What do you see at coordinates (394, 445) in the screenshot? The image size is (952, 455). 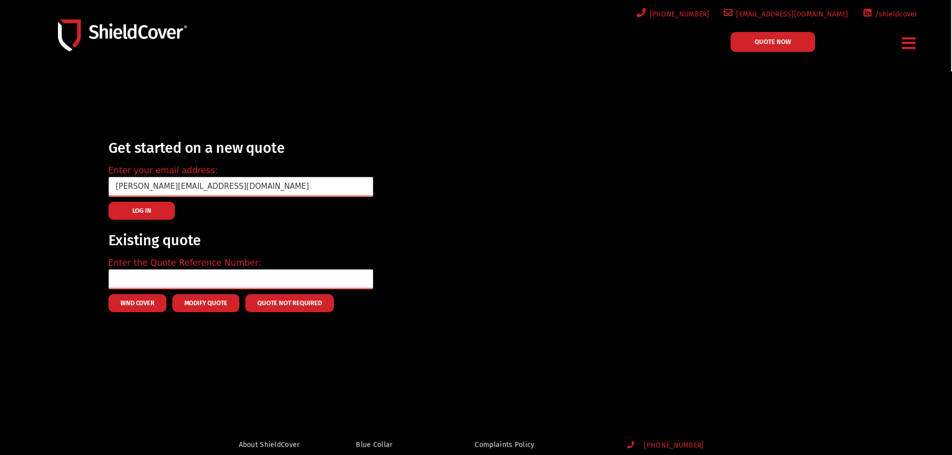 I see `a: Blue Collar` at bounding box center [394, 445].